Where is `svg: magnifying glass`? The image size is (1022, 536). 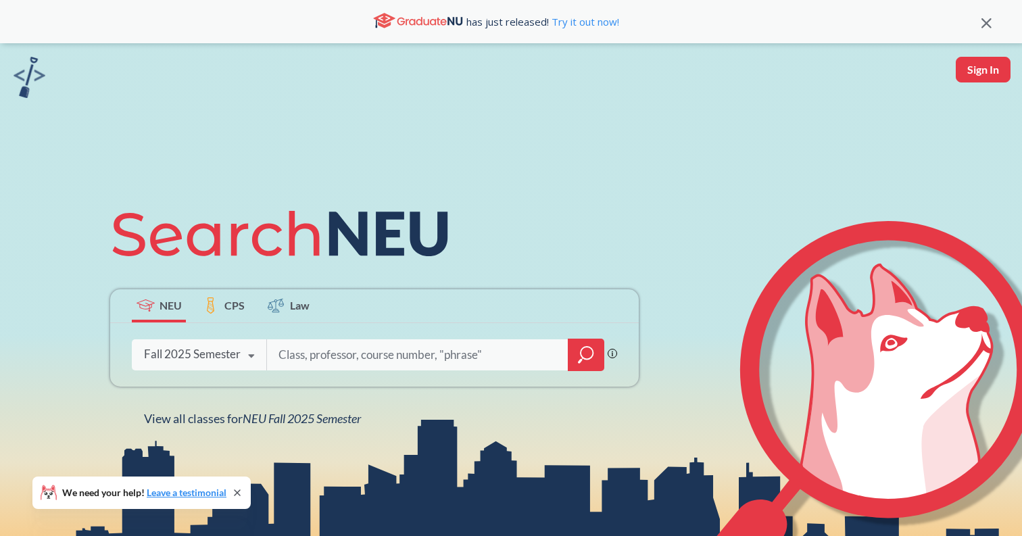 svg: magnifying glass is located at coordinates (586, 355).